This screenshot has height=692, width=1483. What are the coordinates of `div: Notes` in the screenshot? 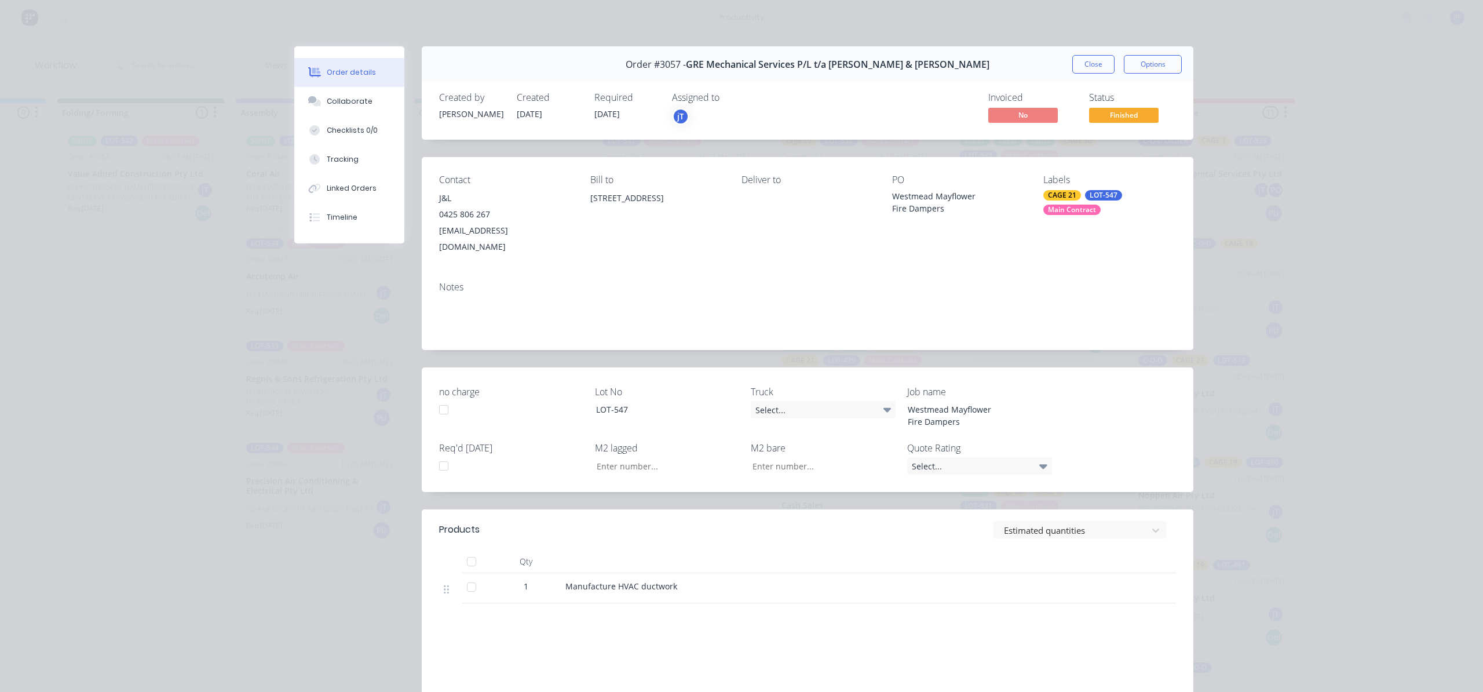 It's located at (808, 287).